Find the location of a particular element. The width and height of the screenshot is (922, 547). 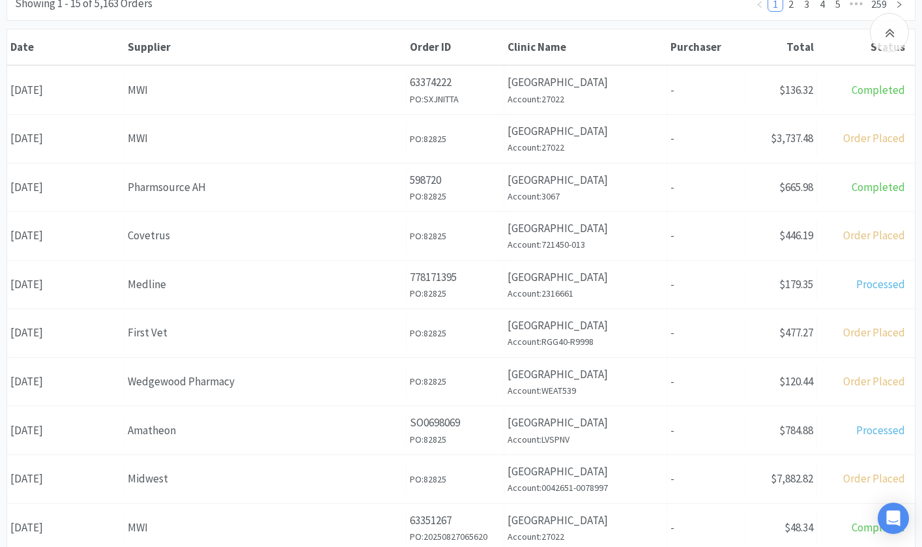

div: Midwest is located at coordinates (265, 478).